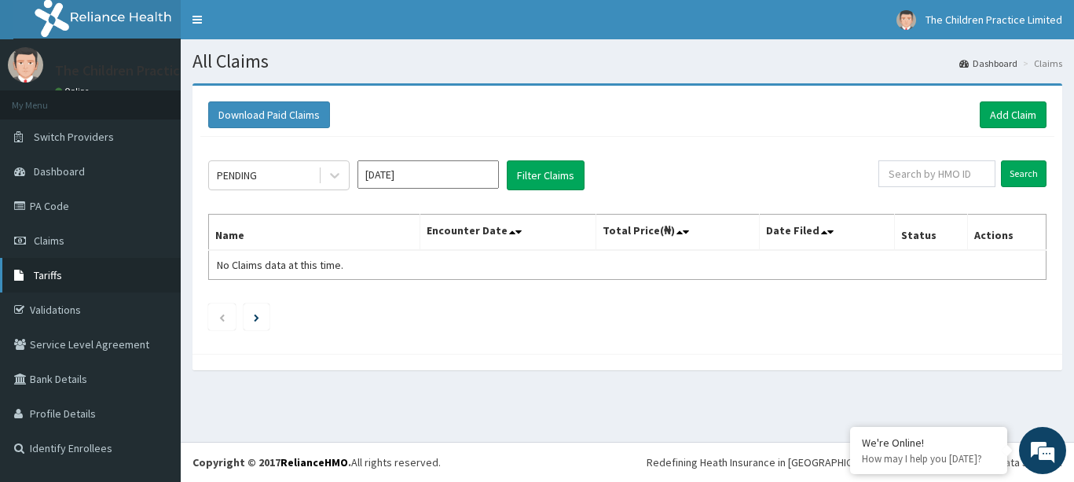  I want to click on span: The Children Practice Limited, so click(994, 20).